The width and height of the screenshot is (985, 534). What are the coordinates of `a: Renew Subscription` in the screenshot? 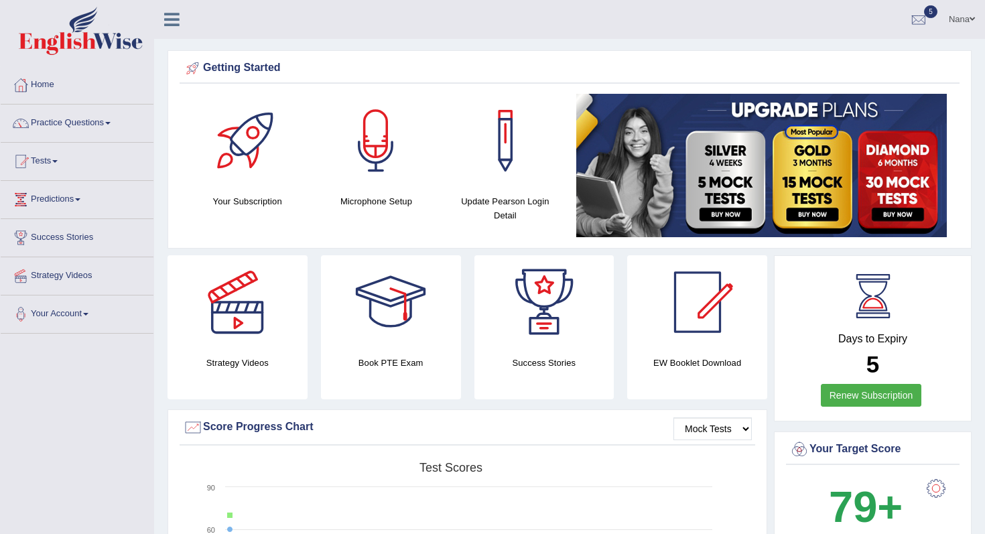 It's located at (871, 395).